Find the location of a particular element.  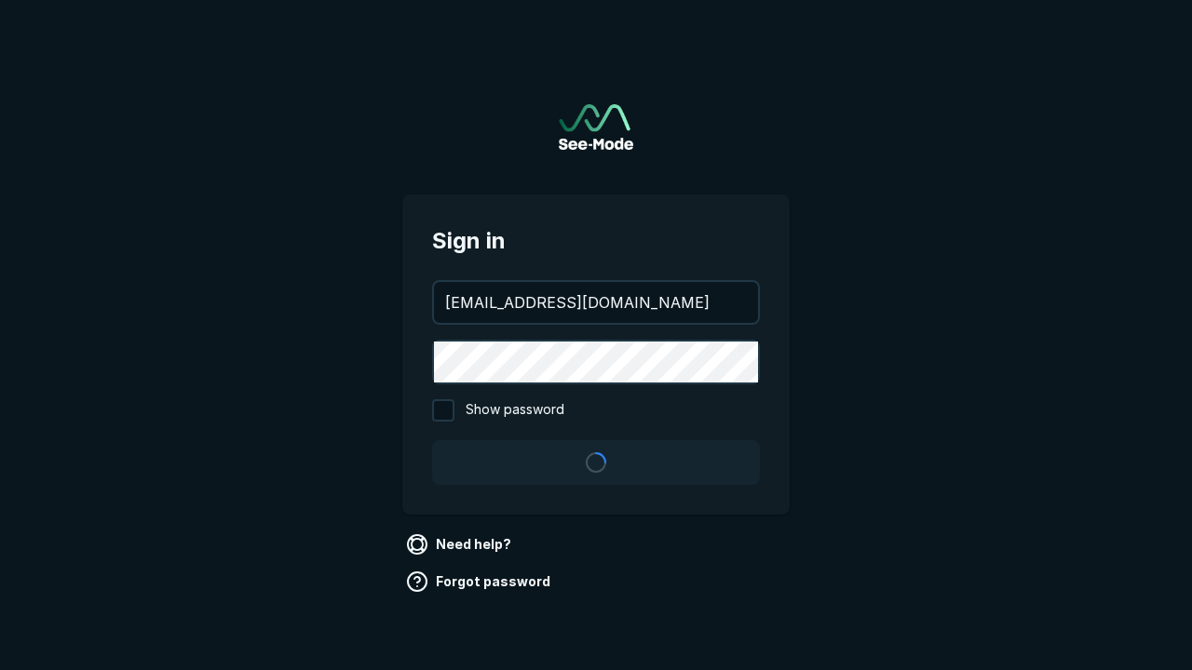

a: Forgot password is located at coordinates (479, 582).